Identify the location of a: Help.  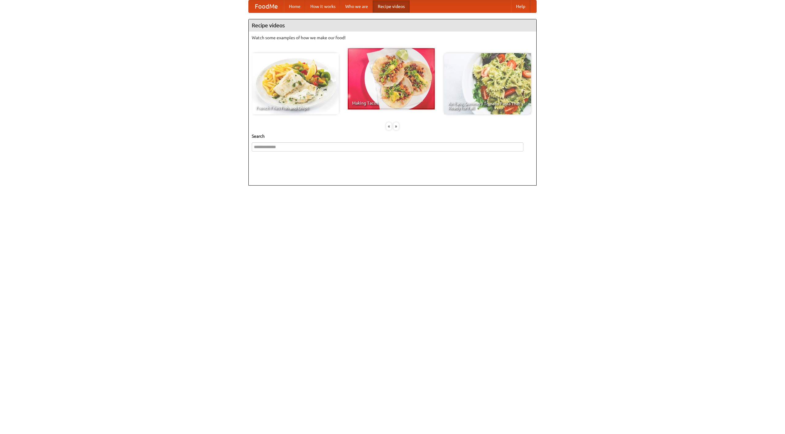
(521, 6).